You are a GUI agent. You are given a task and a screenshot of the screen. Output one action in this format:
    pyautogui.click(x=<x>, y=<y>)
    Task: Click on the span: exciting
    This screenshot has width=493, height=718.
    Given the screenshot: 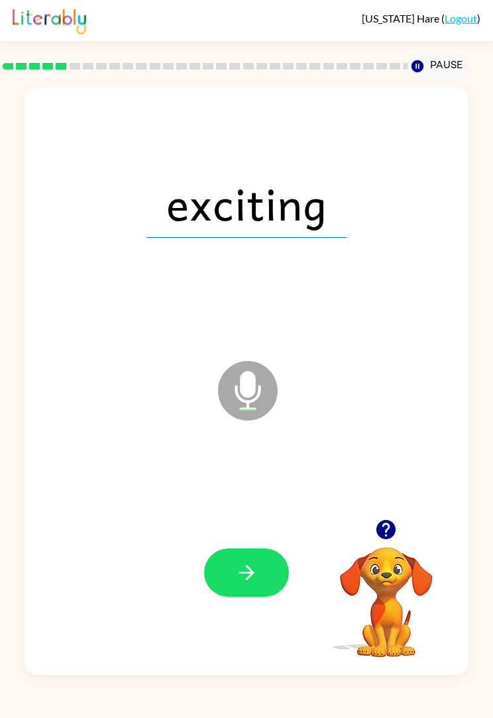 What is the action you would take?
    pyautogui.click(x=246, y=203)
    